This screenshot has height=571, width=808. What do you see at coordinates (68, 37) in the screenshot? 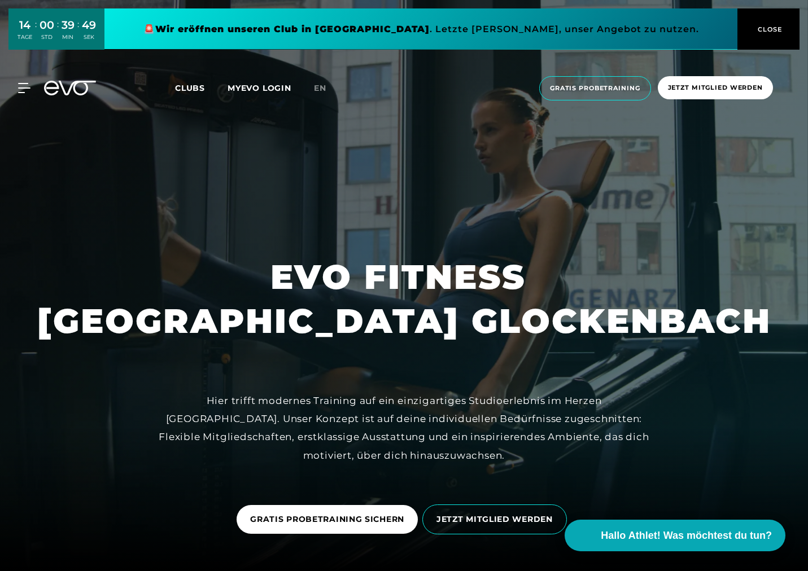
I see `div: MIN` at bounding box center [68, 37].